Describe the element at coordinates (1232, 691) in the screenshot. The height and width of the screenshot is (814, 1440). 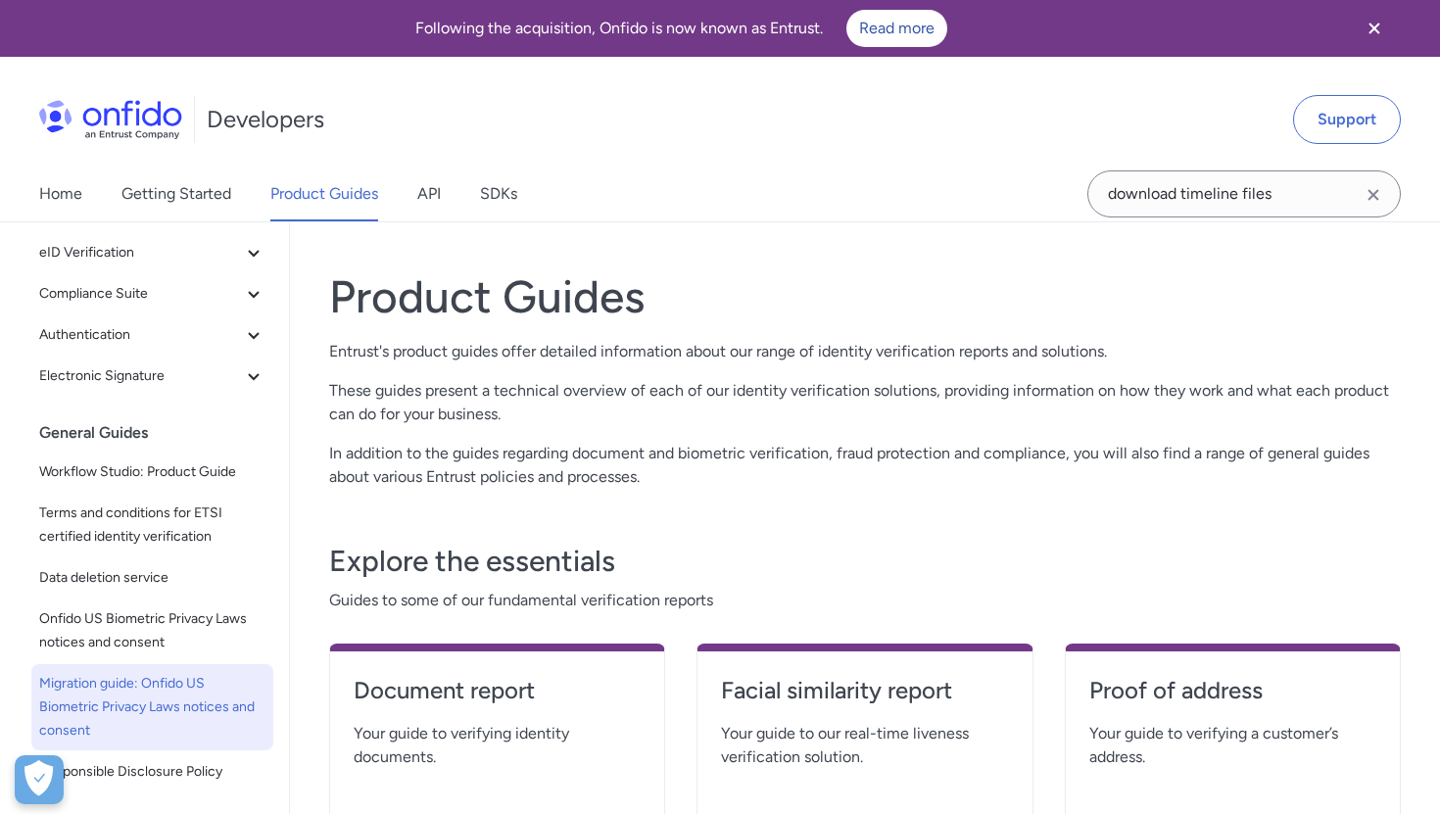
I see `h4: Proof of address` at that location.